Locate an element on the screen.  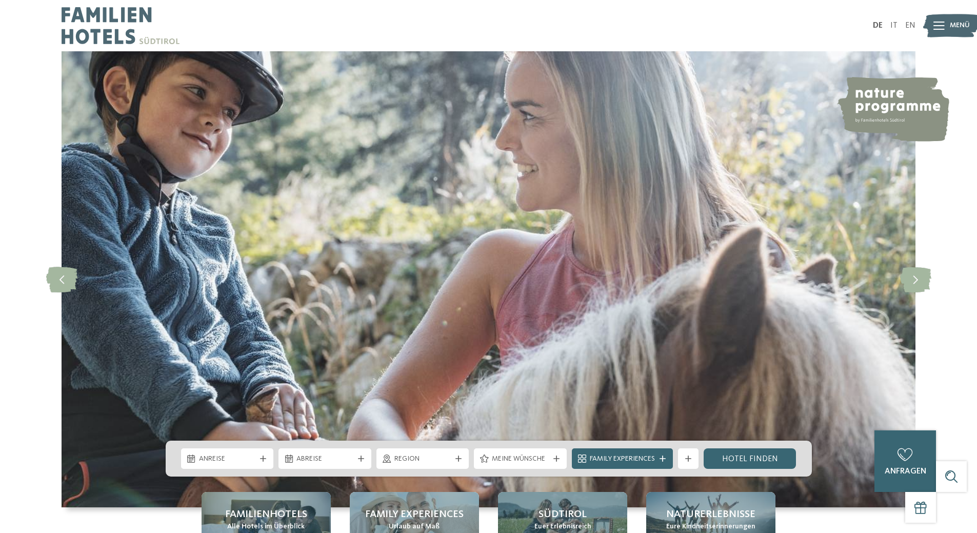
img: nature programme by Familienhotels Südtirol is located at coordinates (893, 109).